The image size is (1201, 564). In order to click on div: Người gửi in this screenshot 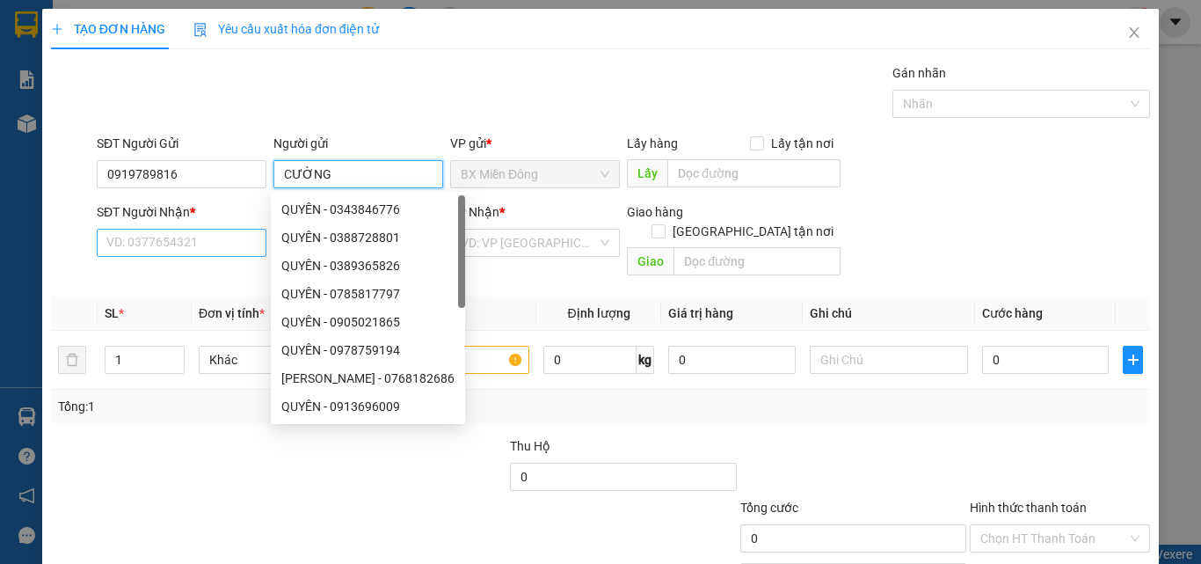, I will do `click(358, 143)`.